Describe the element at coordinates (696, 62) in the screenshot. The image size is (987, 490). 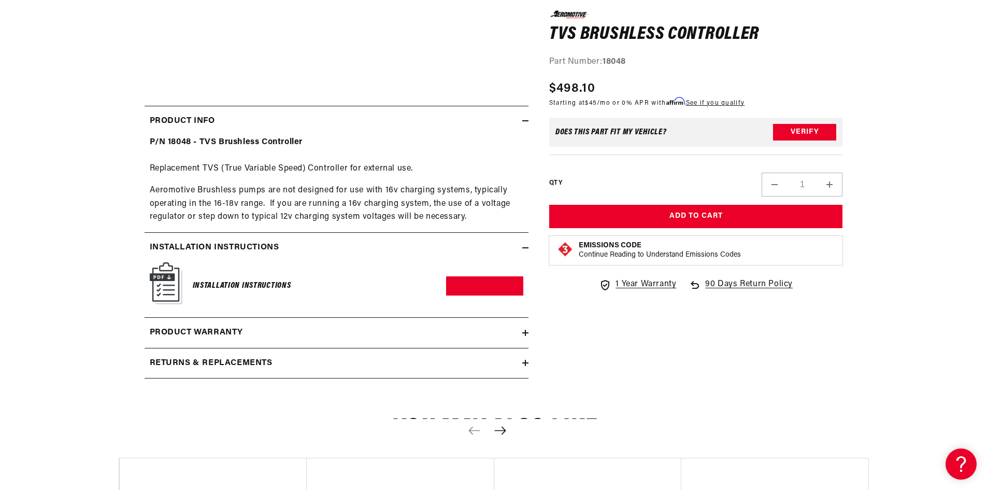
I see `div: Part Number:` at that location.